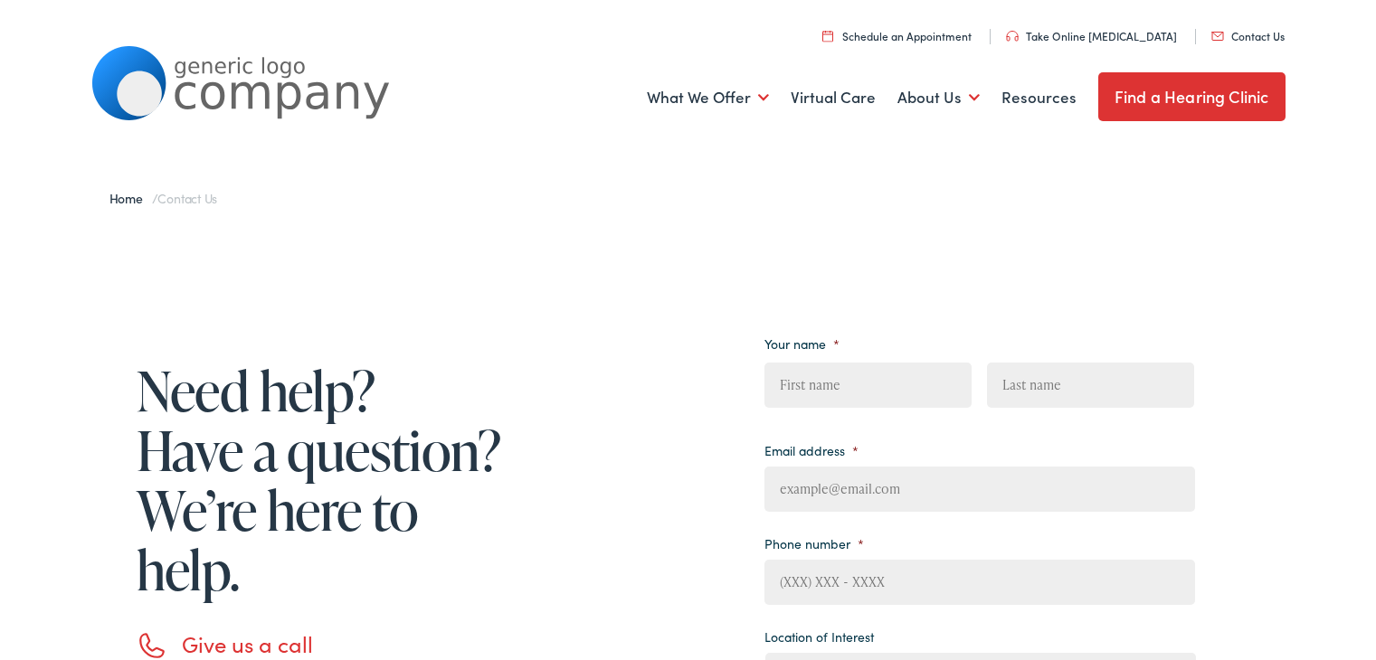 This screenshot has width=1376, height=660. What do you see at coordinates (814, 544) in the screenshot?
I see `label: Phone number` at bounding box center [814, 544].